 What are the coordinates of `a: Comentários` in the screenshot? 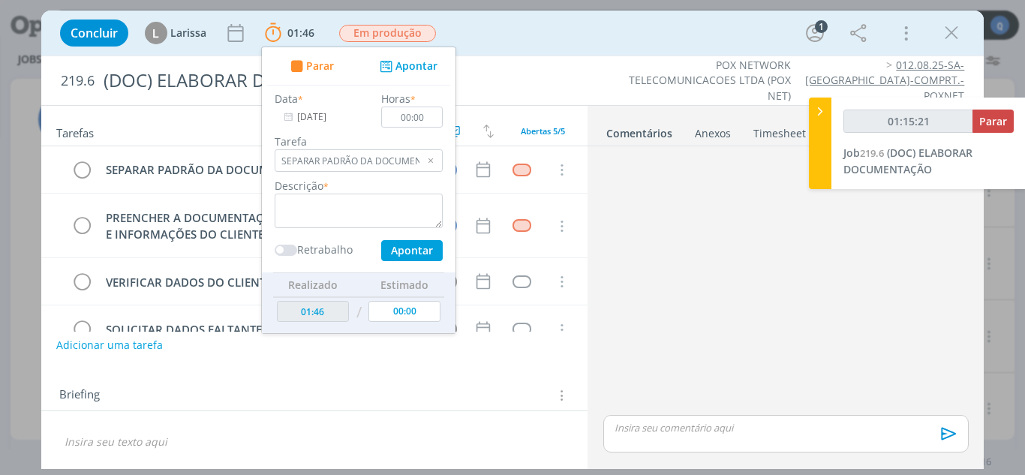 It's located at (639, 130).